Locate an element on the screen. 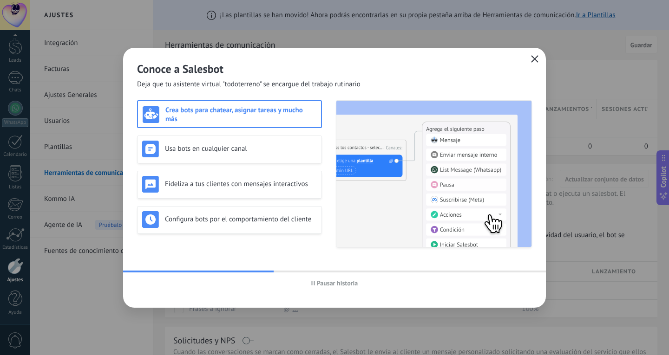 The image size is (669, 355). h3: Fideliza a tus clientes con mensajes interactivos is located at coordinates (241, 184).